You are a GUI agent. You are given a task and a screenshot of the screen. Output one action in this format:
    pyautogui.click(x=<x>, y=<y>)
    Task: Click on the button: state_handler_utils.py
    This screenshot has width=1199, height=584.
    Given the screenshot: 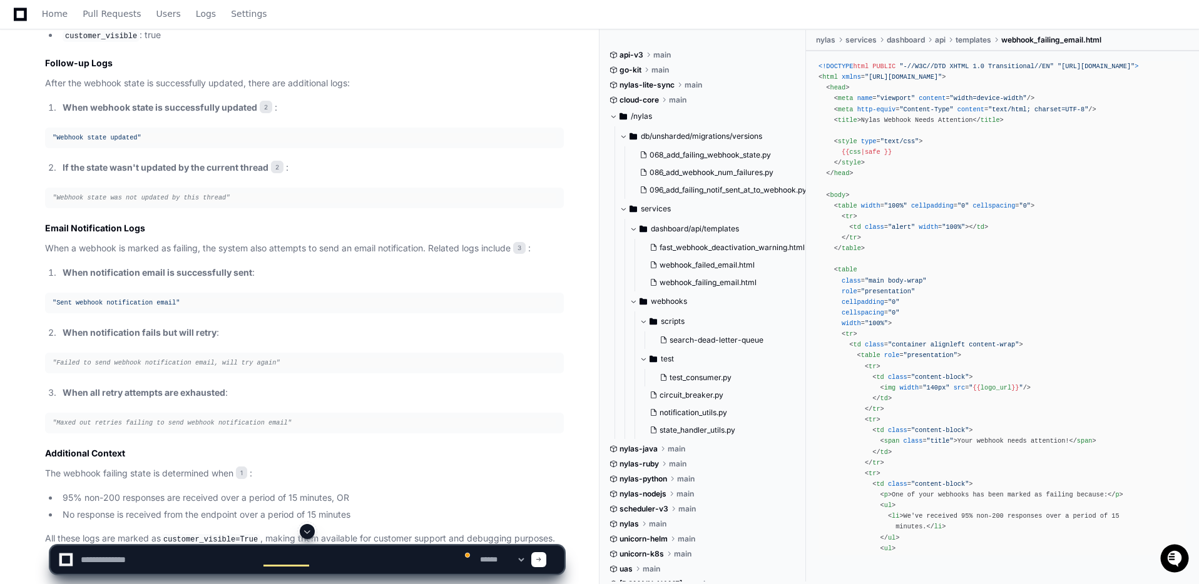 What is the action you would take?
    pyautogui.click(x=725, y=431)
    